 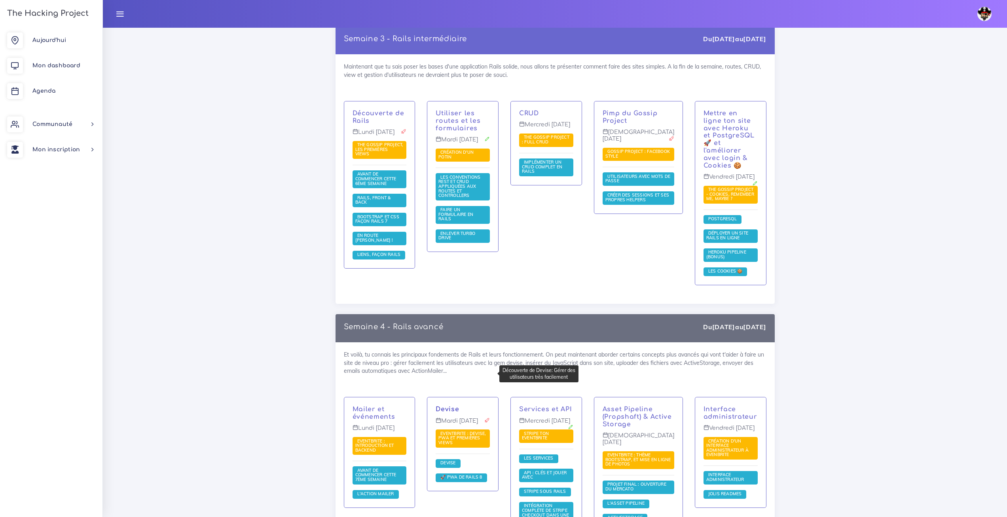 I want to click on a: Découverte de Rails, so click(x=378, y=117).